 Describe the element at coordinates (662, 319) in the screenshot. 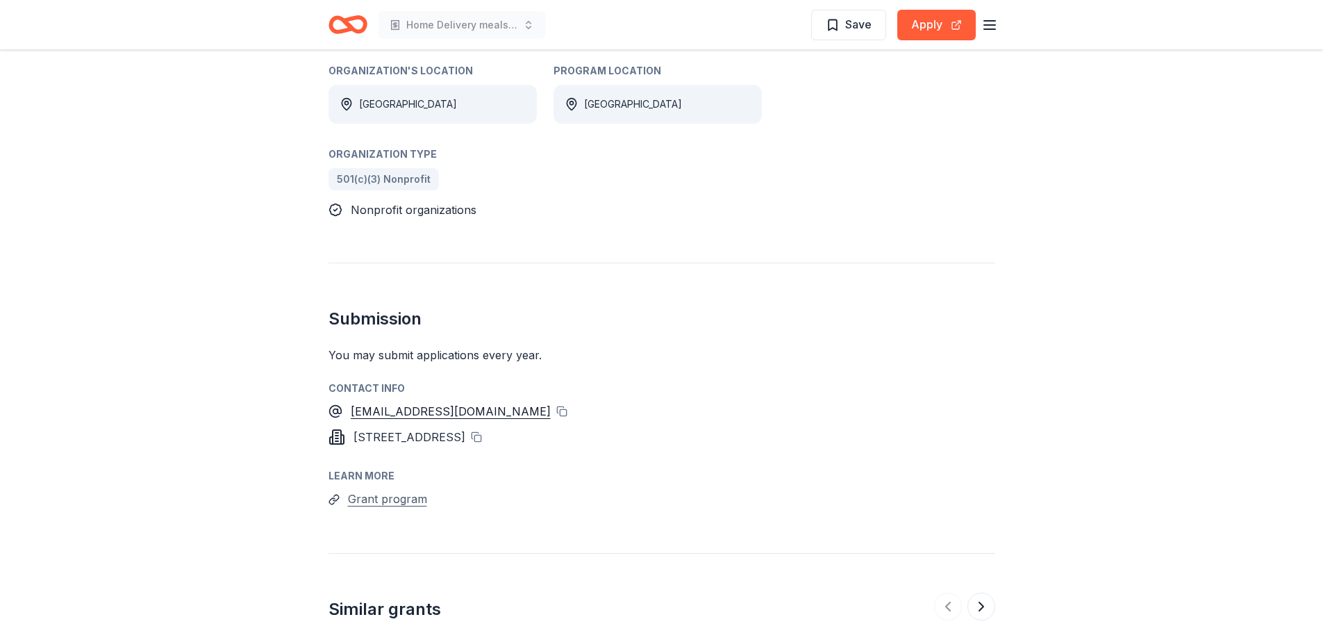

I see `h2: Submission` at that location.